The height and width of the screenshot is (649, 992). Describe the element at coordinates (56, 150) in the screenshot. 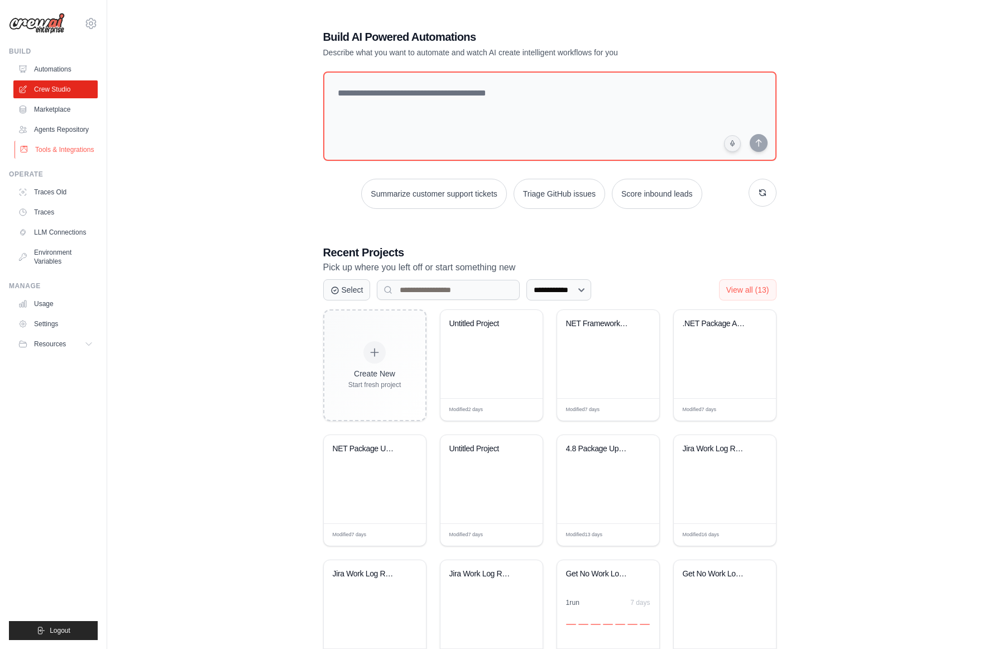

I see `a: Tools & Integrations` at that location.